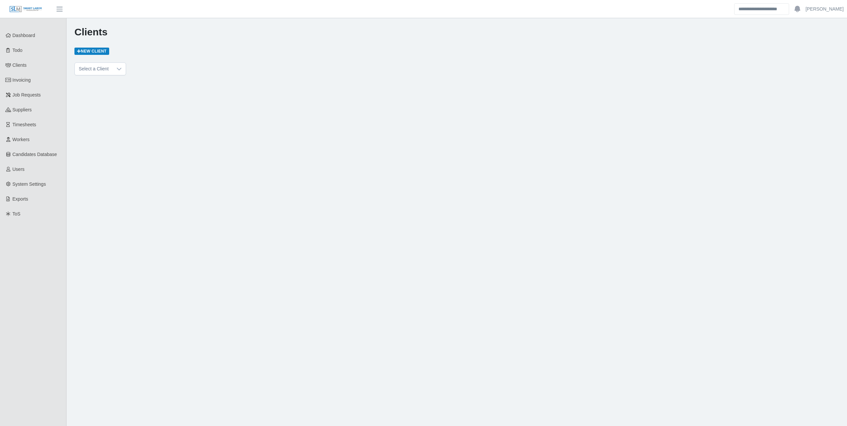 The height and width of the screenshot is (426, 847). Describe the element at coordinates (94, 69) in the screenshot. I see `span: Select a Client` at that location.